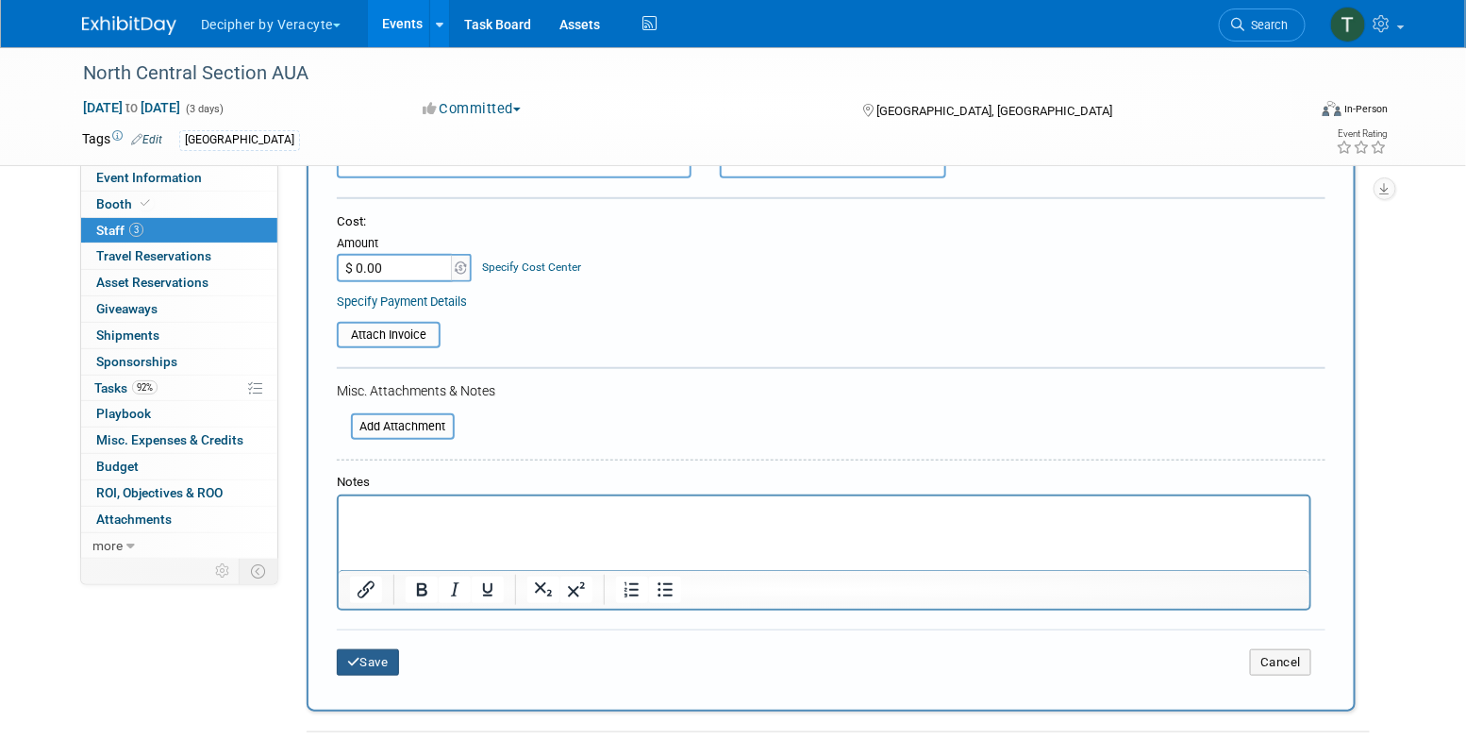 The height and width of the screenshot is (739, 1466). Describe the element at coordinates (131, 108) in the screenshot. I see `span: to` at that location.